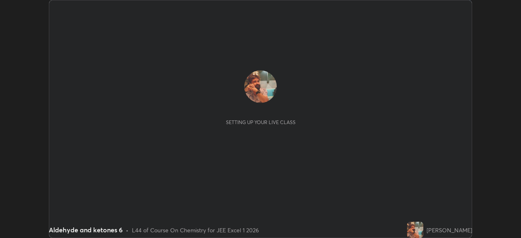  What do you see at coordinates (195, 230) in the screenshot?
I see `div: L44 of Course On Chemistry for JEE Excel 1 2026` at bounding box center [195, 230].